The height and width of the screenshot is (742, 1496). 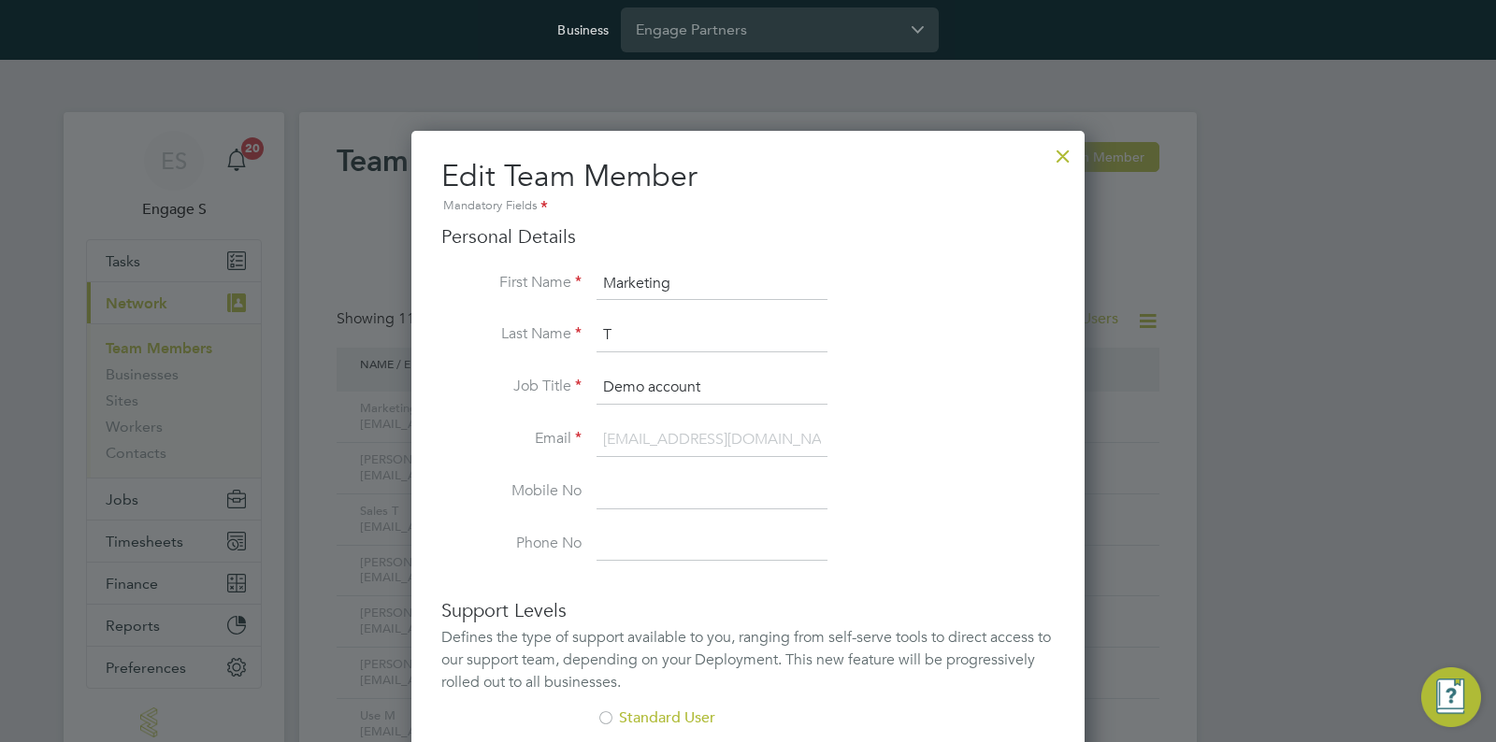 What do you see at coordinates (511, 439) in the screenshot?
I see `label: Email` at bounding box center [511, 439].